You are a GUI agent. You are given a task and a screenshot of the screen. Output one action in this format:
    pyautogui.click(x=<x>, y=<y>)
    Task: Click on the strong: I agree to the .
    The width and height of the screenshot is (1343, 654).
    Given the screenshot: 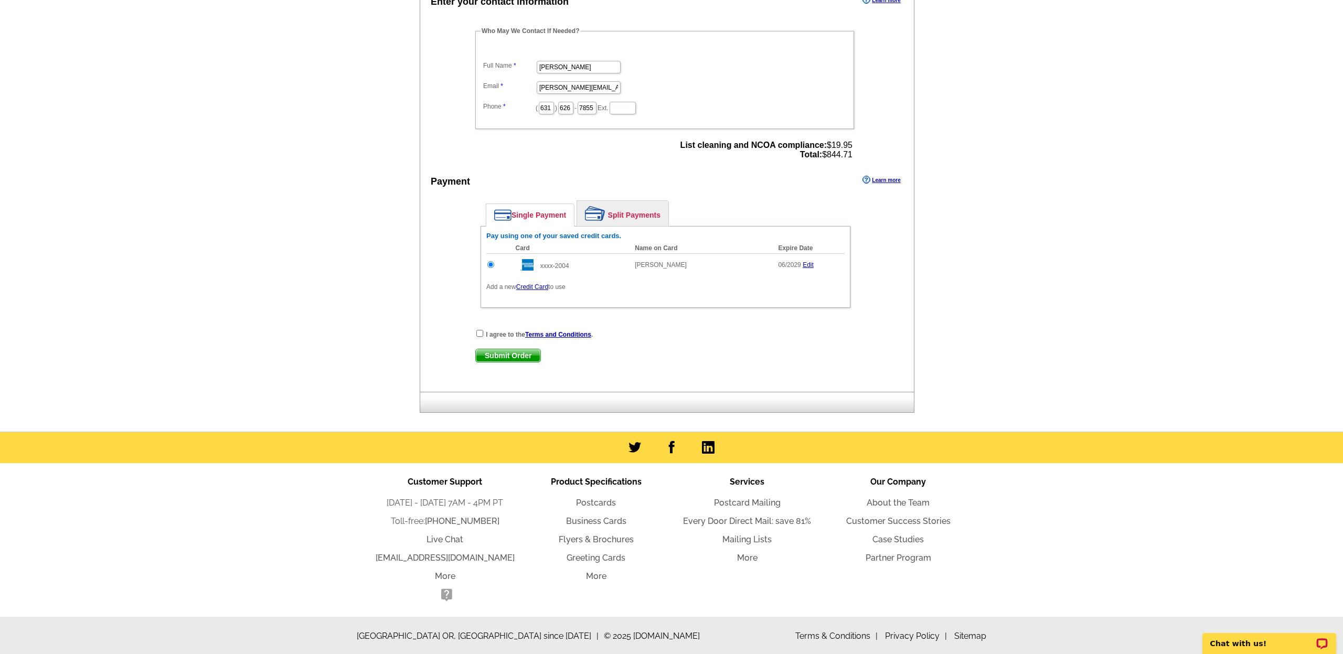 What is the action you would take?
    pyautogui.click(x=539, y=335)
    